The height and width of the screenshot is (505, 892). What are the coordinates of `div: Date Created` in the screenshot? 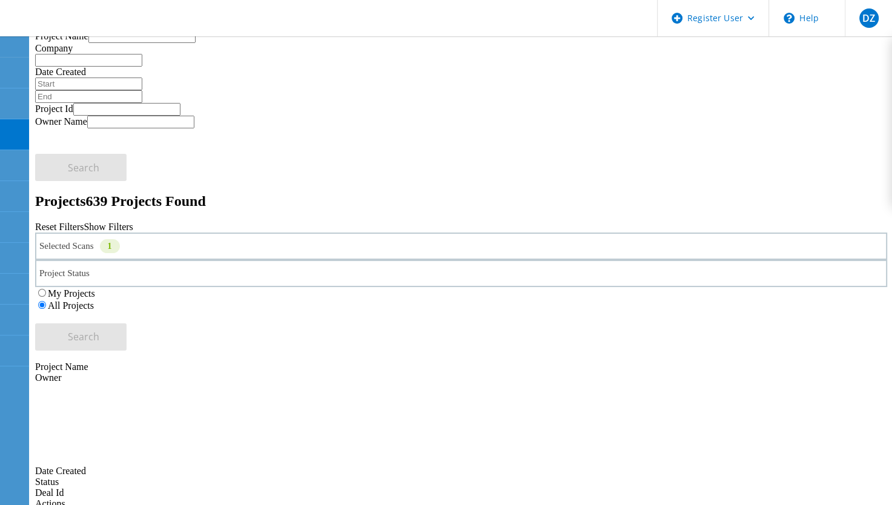 It's located at (461, 430).